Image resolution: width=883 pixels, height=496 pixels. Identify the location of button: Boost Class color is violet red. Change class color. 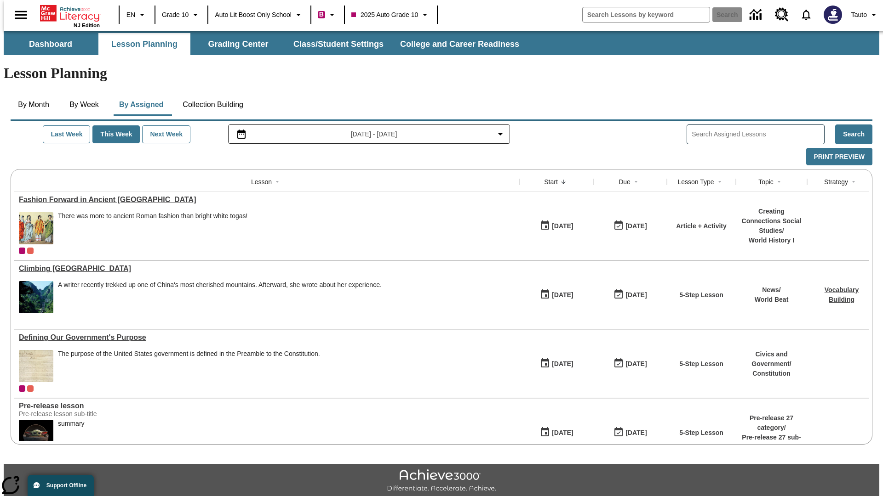
(327, 15).